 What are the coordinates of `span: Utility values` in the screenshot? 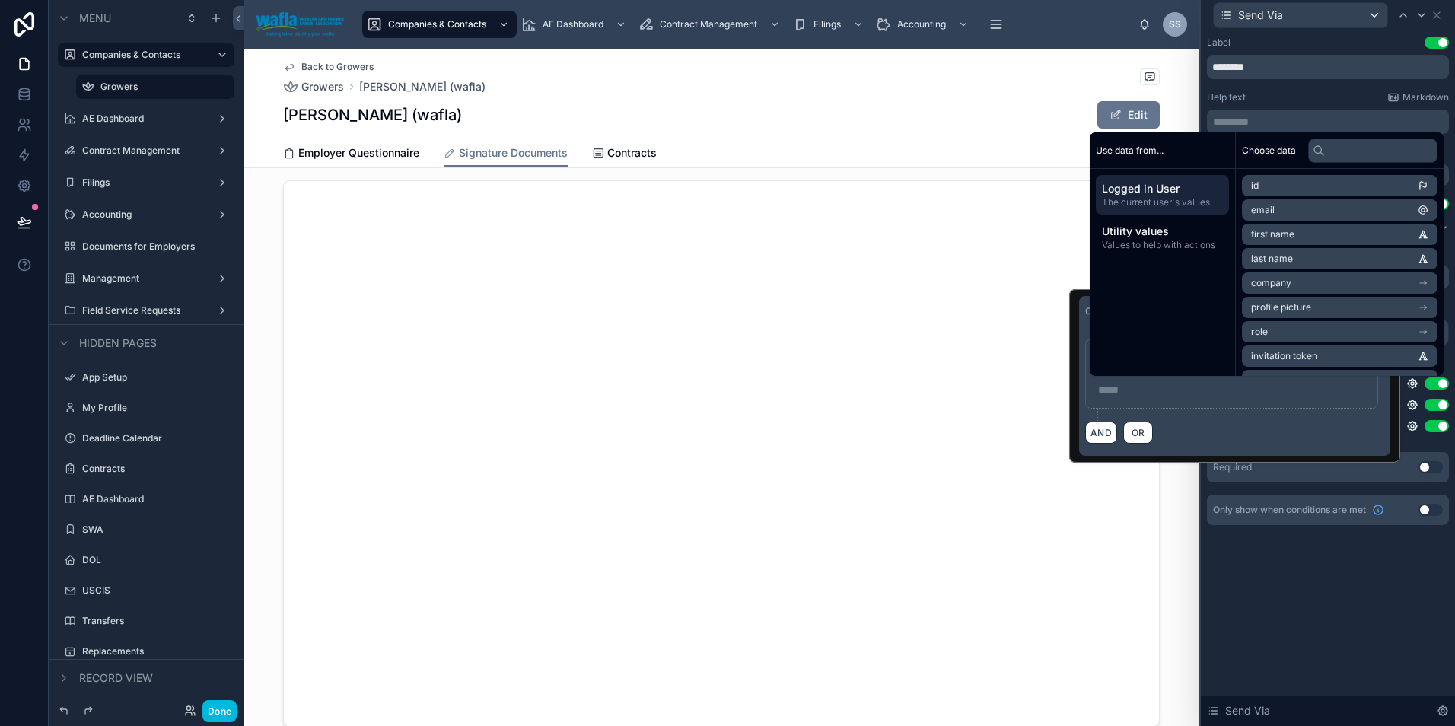 It's located at (1162, 231).